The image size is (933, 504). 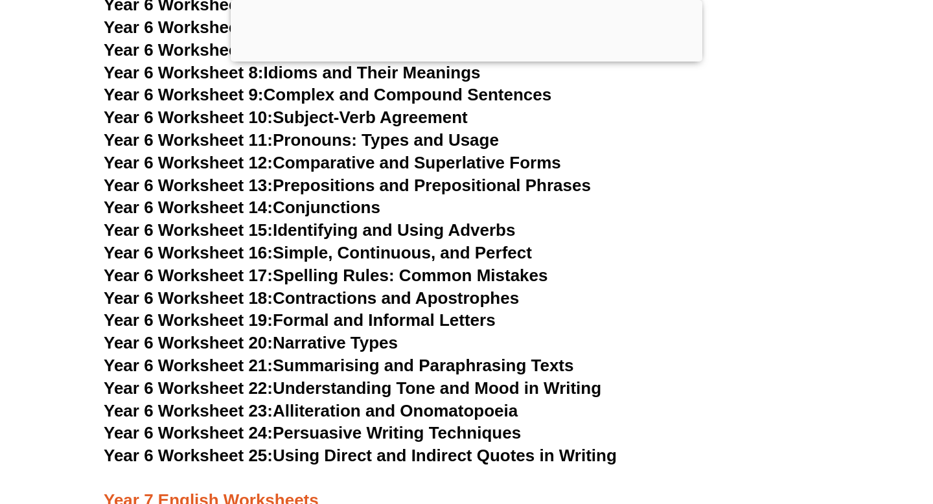 I want to click on span: Year 6 Worksheet 12:, so click(x=188, y=163).